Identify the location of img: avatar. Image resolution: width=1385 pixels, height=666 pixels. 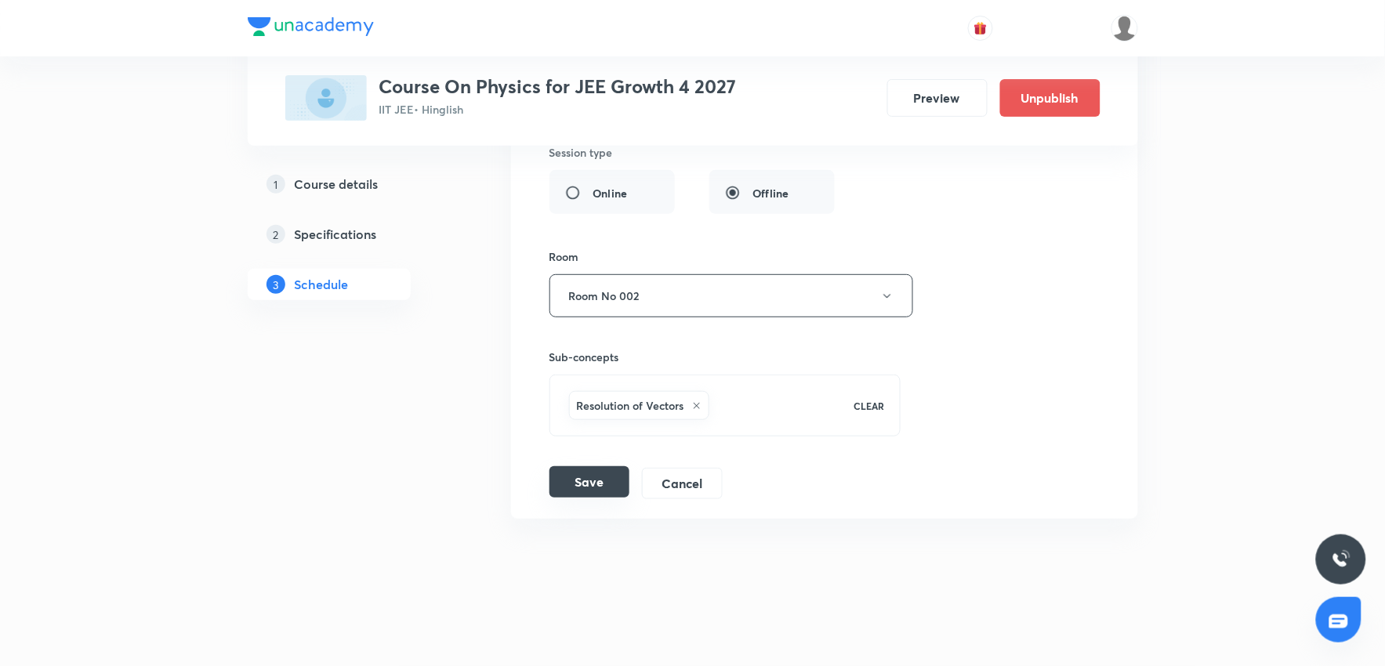
(980, 28).